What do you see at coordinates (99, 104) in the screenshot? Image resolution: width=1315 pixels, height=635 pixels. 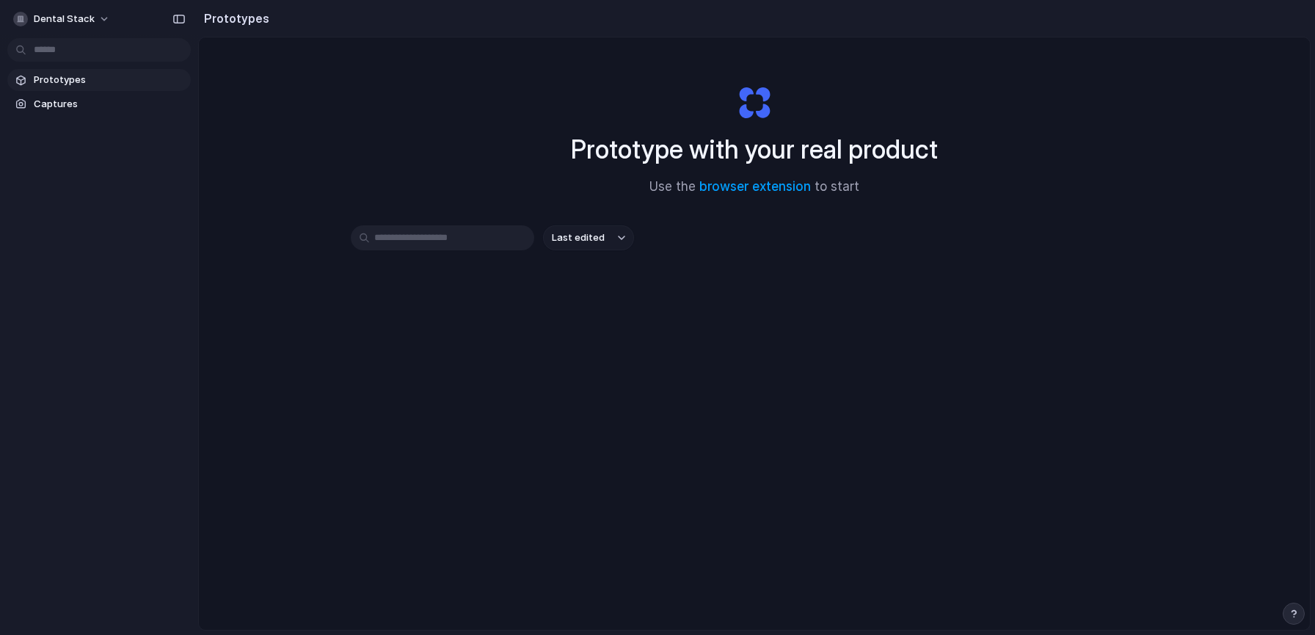 I see `a: Captures` at bounding box center [99, 104].